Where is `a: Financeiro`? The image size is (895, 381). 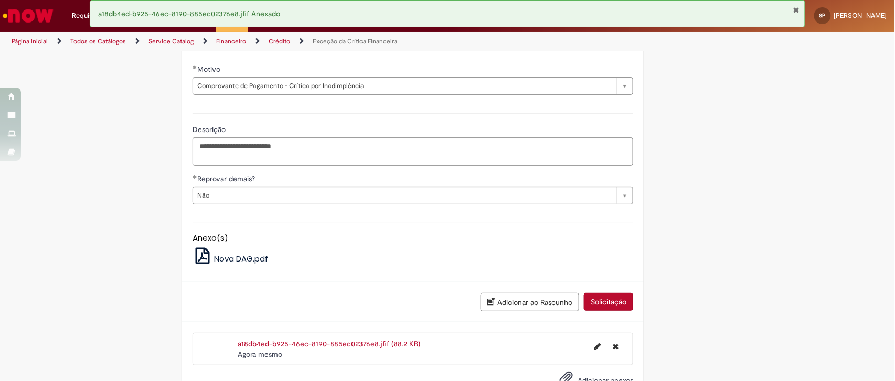
a: Financeiro is located at coordinates (231, 41).